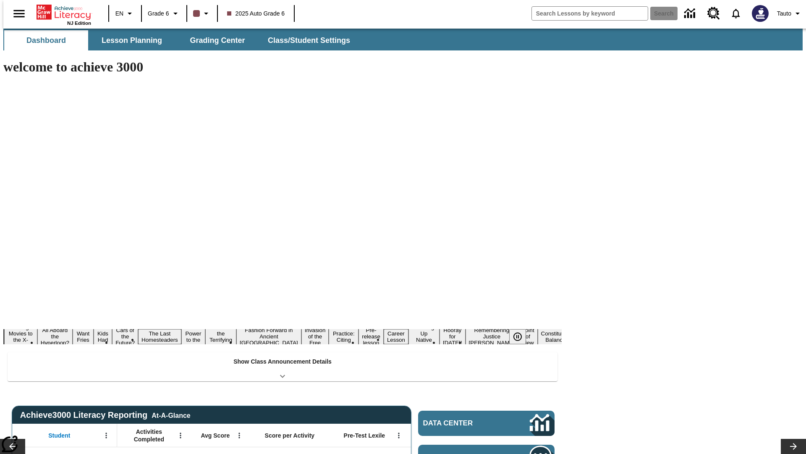 This screenshot has height=454, width=806. I want to click on span: EN, so click(119, 13).